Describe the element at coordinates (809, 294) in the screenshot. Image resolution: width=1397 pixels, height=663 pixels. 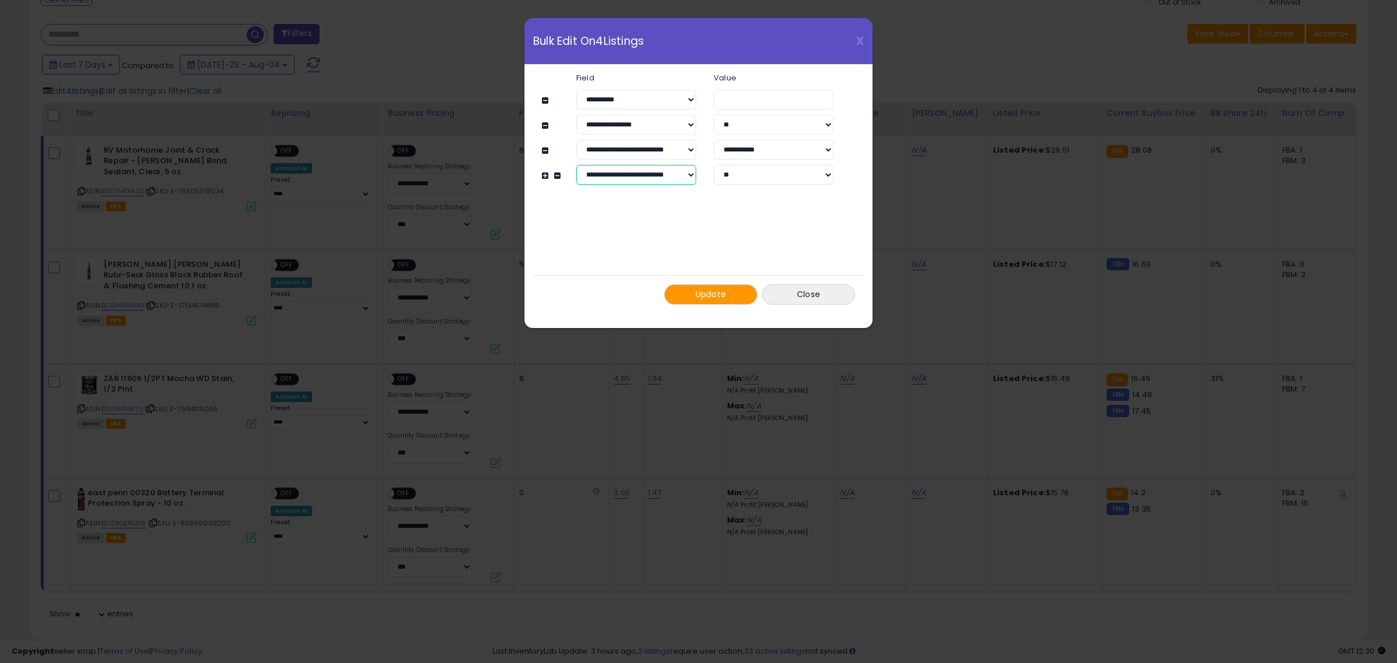
I see `button: Close` at that location.